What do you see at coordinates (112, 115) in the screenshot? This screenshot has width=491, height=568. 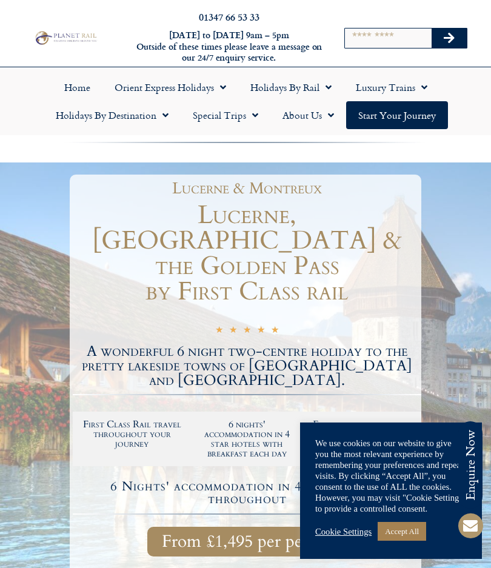 I see `a: Holidays by Destination` at bounding box center [112, 115].